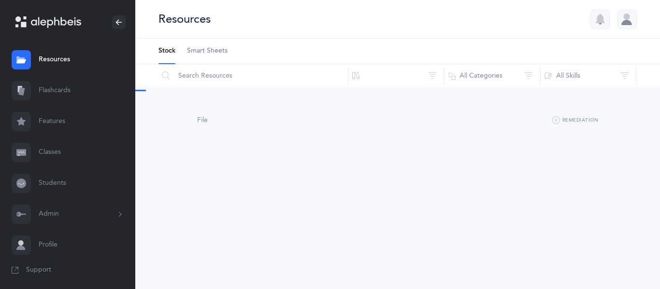 This screenshot has width=660, height=289. Describe the element at coordinates (39, 270) in the screenshot. I see `span: Support` at that location.